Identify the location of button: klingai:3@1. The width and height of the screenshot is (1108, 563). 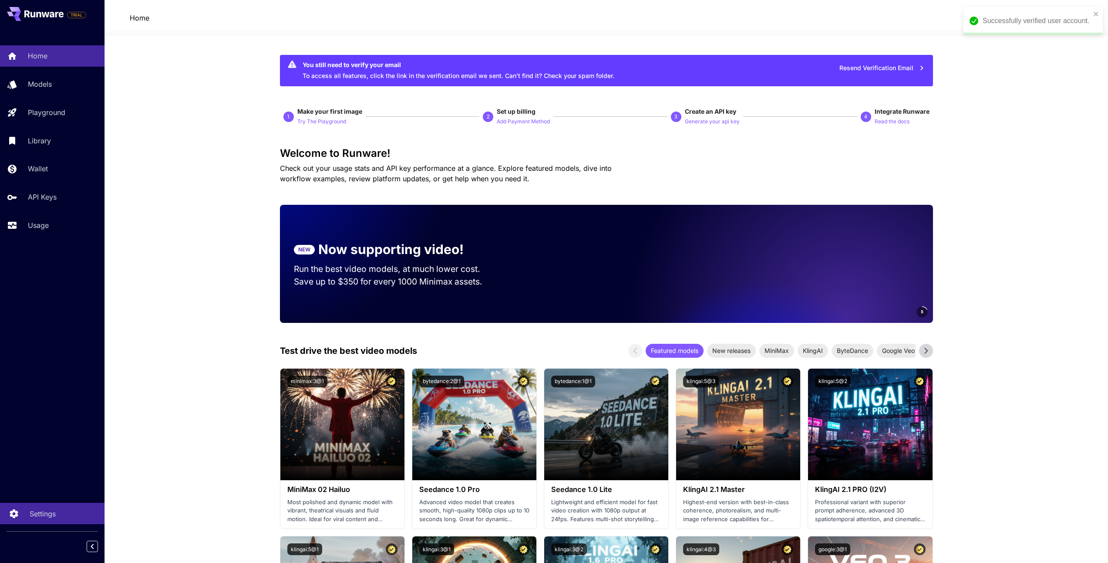
(437, 549).